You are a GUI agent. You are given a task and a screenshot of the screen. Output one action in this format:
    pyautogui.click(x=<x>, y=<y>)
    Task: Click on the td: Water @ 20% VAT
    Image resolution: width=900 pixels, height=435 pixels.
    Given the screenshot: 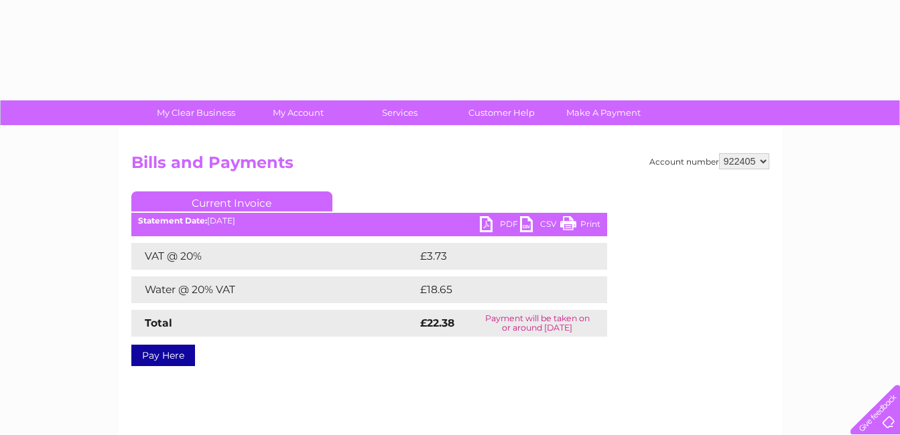 What is the action you would take?
    pyautogui.click(x=274, y=290)
    